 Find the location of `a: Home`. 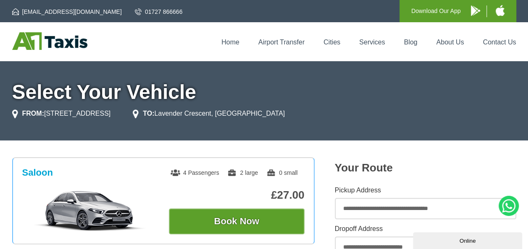

a: Home is located at coordinates (230, 42).